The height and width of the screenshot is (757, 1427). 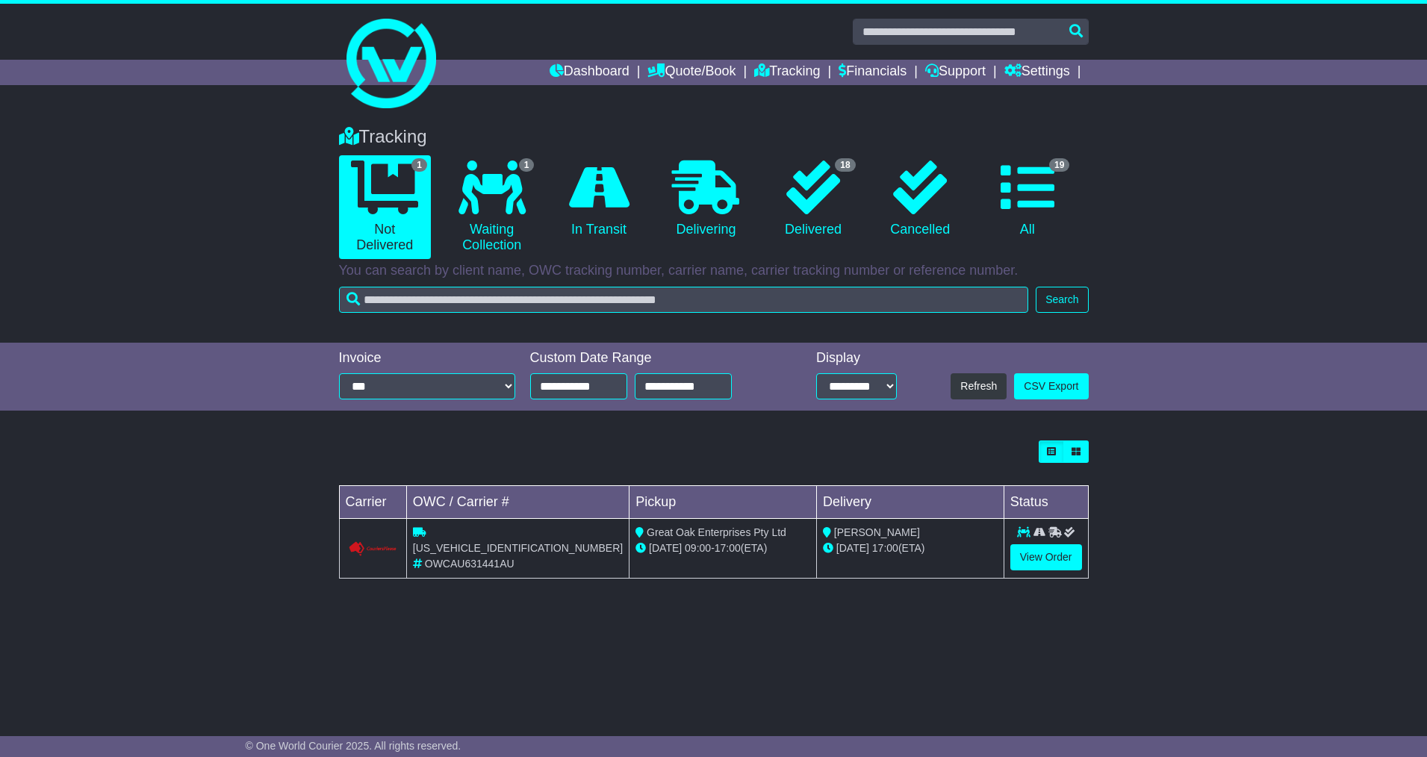 I want to click on td: Carrier, so click(x=373, y=502).